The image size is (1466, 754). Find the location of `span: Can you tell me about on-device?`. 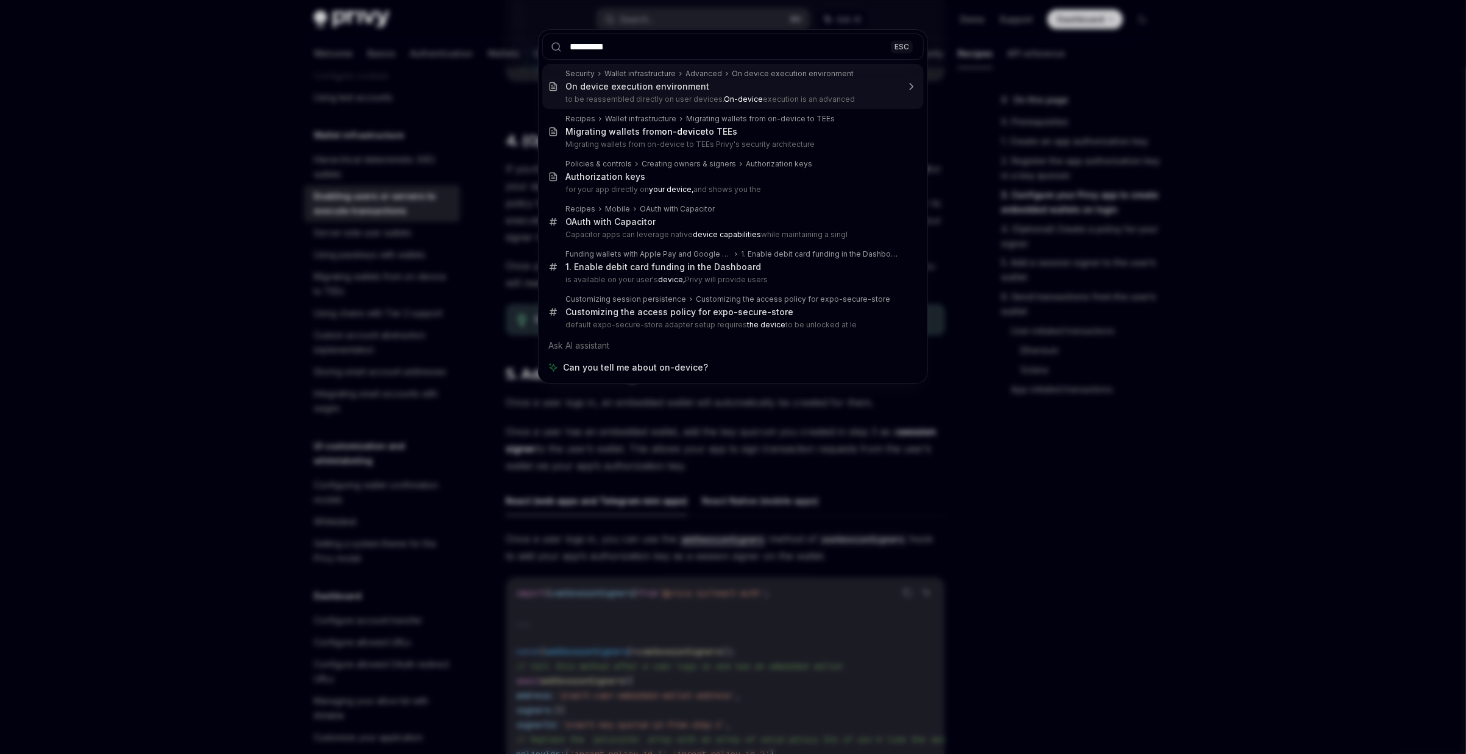

span: Can you tell me about on-device? is located at coordinates (636, 368).